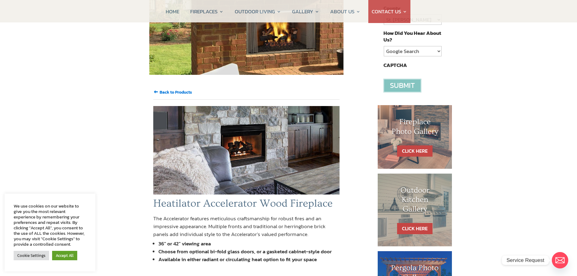  Describe the element at coordinates (249, 244) in the screenshot. I see `li: 36" or 42" viewing area` at that location.